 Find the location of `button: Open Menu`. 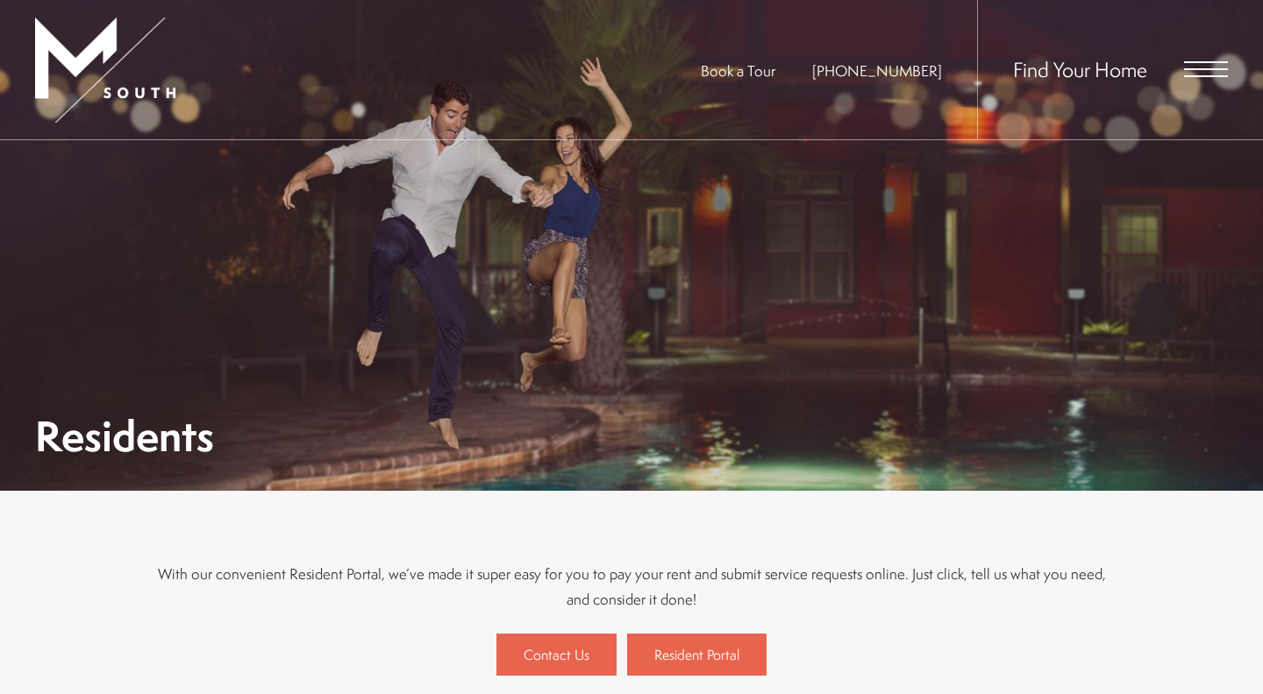

button: Open Menu is located at coordinates (1206, 69).